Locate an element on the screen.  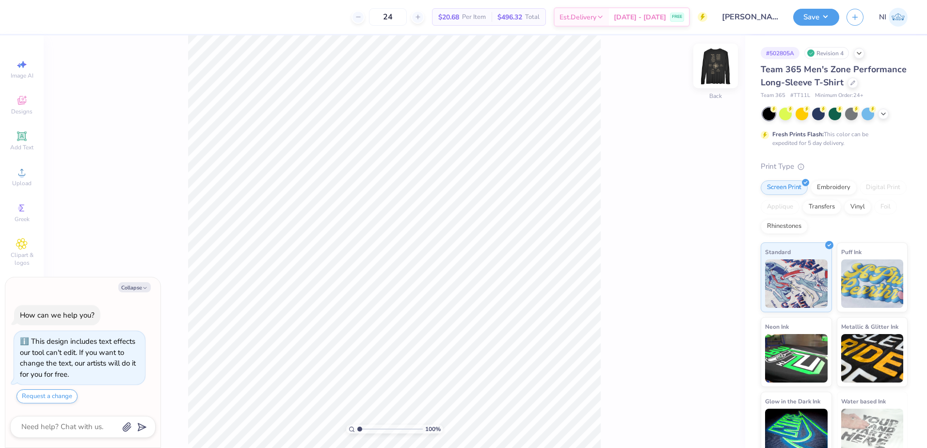
span: Clipart & logos is located at coordinates (22, 259).